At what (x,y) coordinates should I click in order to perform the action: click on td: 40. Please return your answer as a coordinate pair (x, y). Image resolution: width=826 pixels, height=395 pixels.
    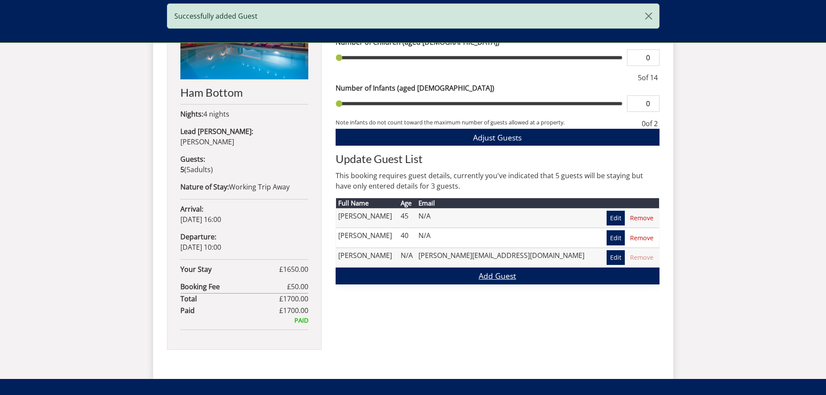
    Looking at the image, I should click on (407, 238).